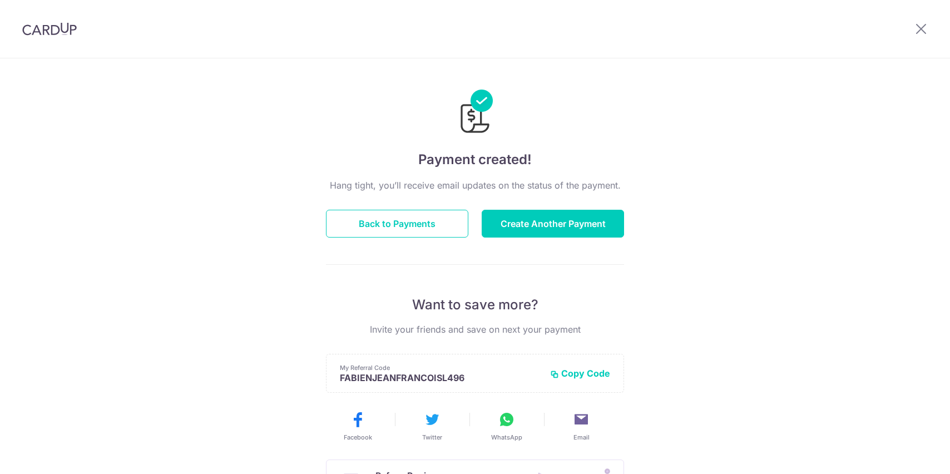  Describe the element at coordinates (358, 437) in the screenshot. I see `span: Facebook` at that location.